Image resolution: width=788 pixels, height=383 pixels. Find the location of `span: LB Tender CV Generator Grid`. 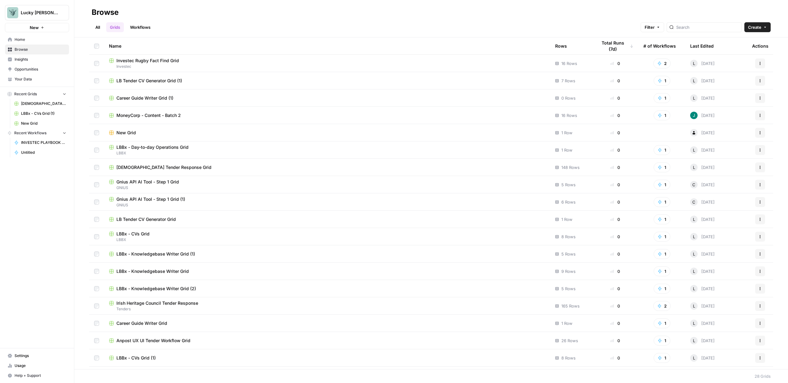

span: LB Tender CV Generator Grid is located at coordinates (146, 220).